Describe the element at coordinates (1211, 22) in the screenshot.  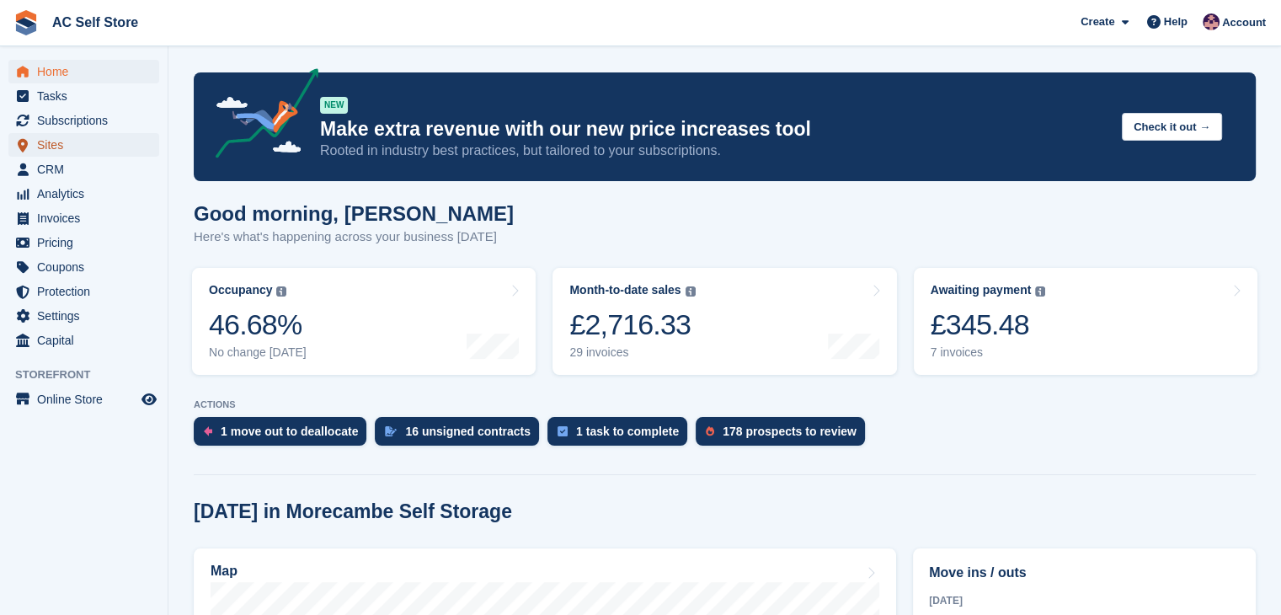
I see `img: Ted Cox` at that location.